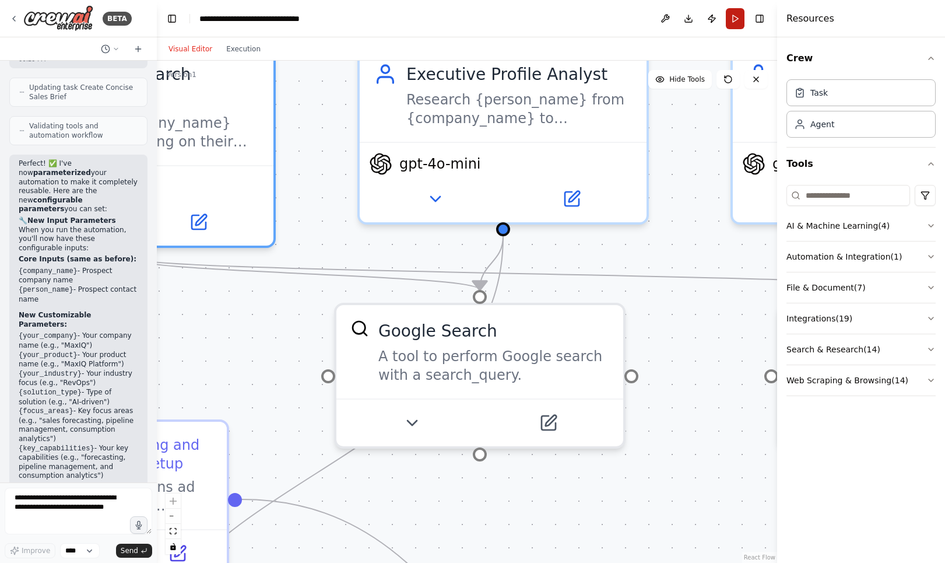 Image resolution: width=945 pixels, height=563 pixels. I want to click on code: {company_name}, so click(48, 271).